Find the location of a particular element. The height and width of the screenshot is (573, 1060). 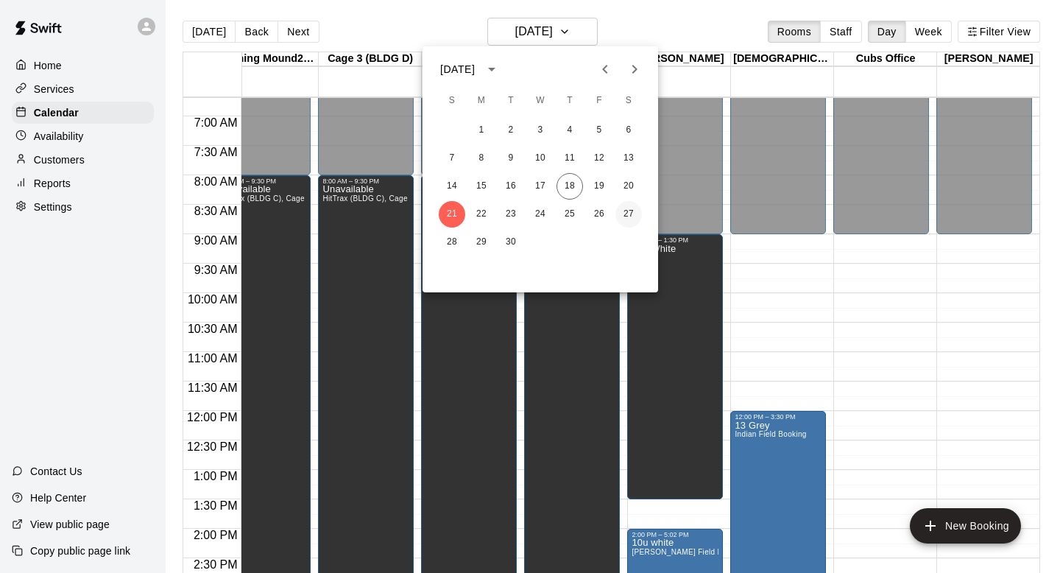

button: 4 is located at coordinates (570, 130).